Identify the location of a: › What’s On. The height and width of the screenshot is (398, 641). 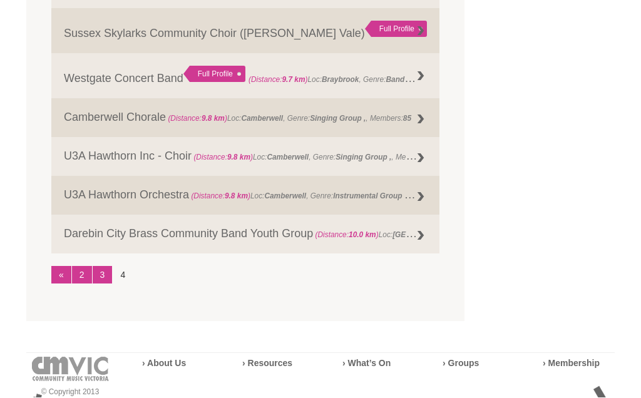
(366, 364).